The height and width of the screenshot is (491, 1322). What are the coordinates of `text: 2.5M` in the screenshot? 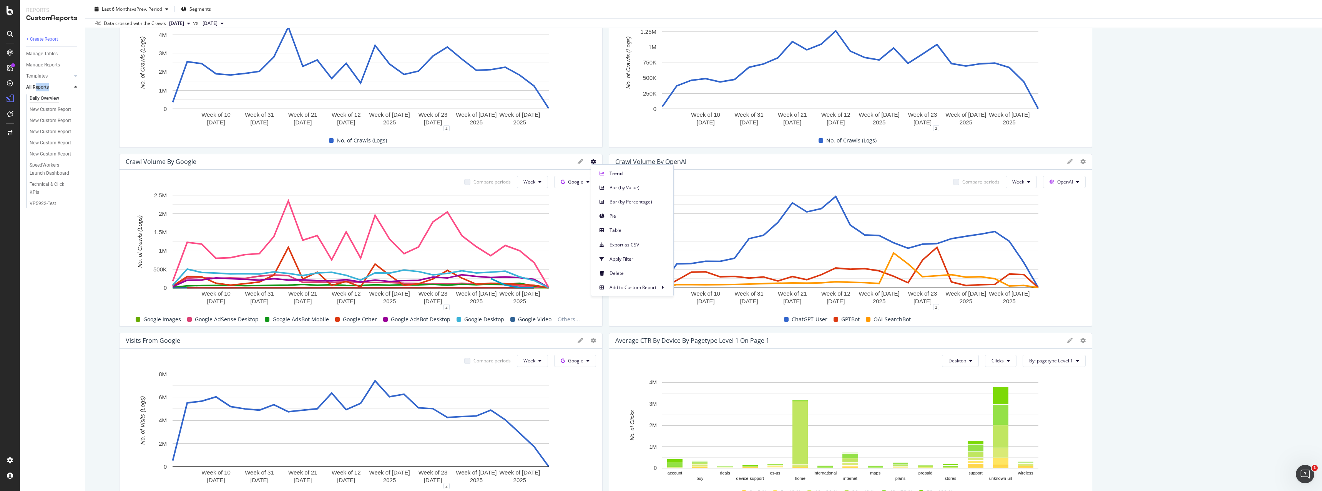 It's located at (160, 195).